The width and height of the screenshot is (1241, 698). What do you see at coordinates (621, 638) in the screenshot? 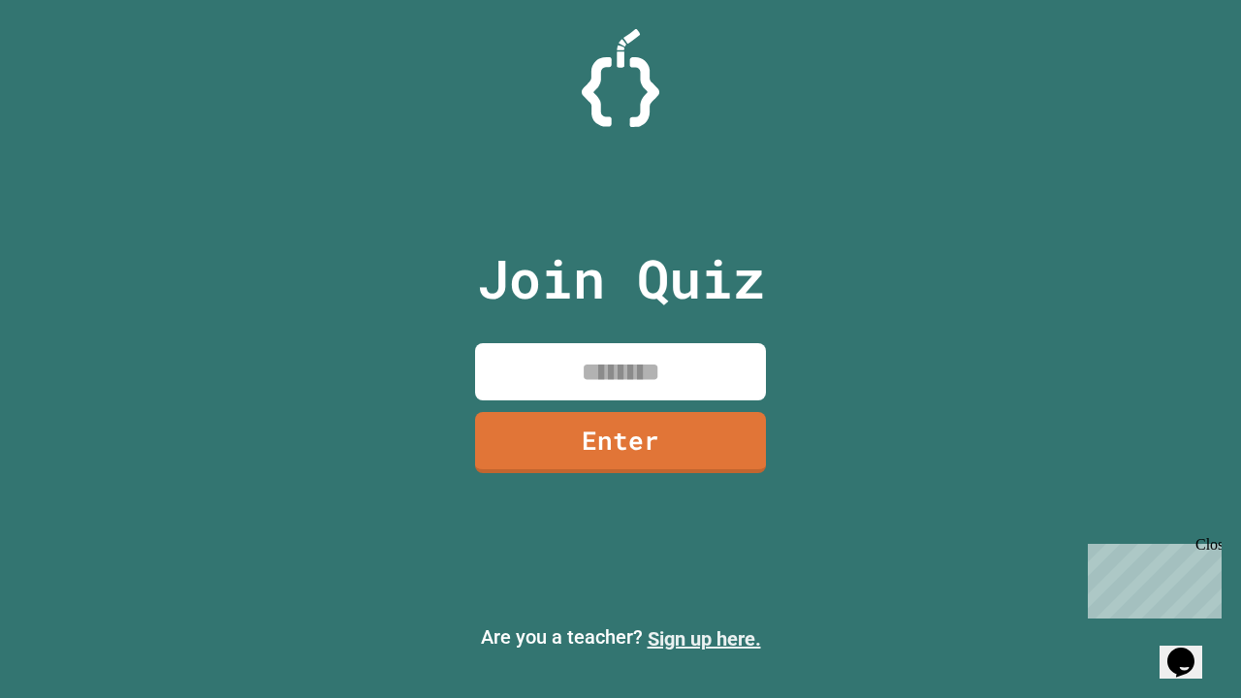
I see `p: Are you a teacher?` at bounding box center [621, 638].